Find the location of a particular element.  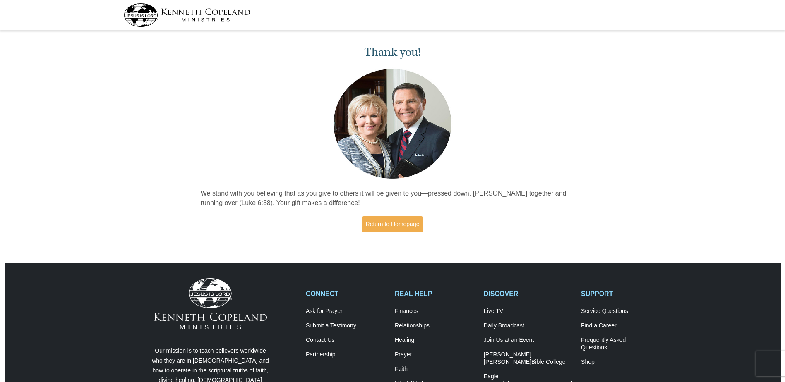

a: Shop is located at coordinates (621, 362).